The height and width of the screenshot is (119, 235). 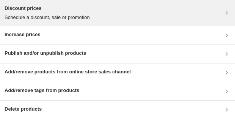 What do you see at coordinates (23, 109) in the screenshot?
I see `h3: Delete products` at bounding box center [23, 109].